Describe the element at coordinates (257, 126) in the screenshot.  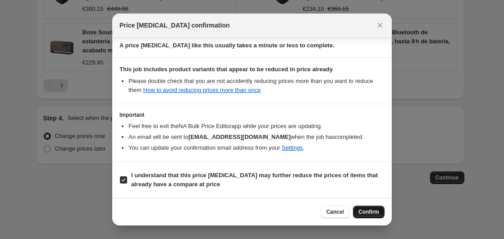
I see `li: Feel free to exit the NA Bulk Price Editor app while your prices are updating.` at that location.